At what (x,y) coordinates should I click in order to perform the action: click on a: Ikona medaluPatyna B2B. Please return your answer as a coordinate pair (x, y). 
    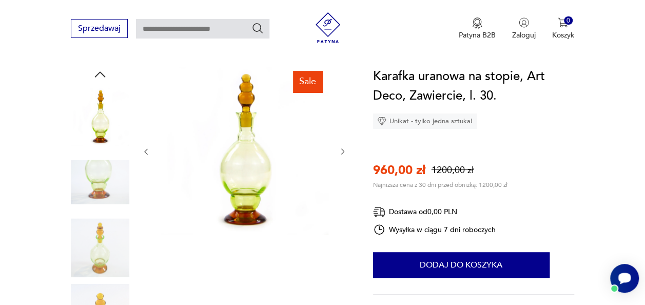
    Looking at the image, I should click on (478, 29).